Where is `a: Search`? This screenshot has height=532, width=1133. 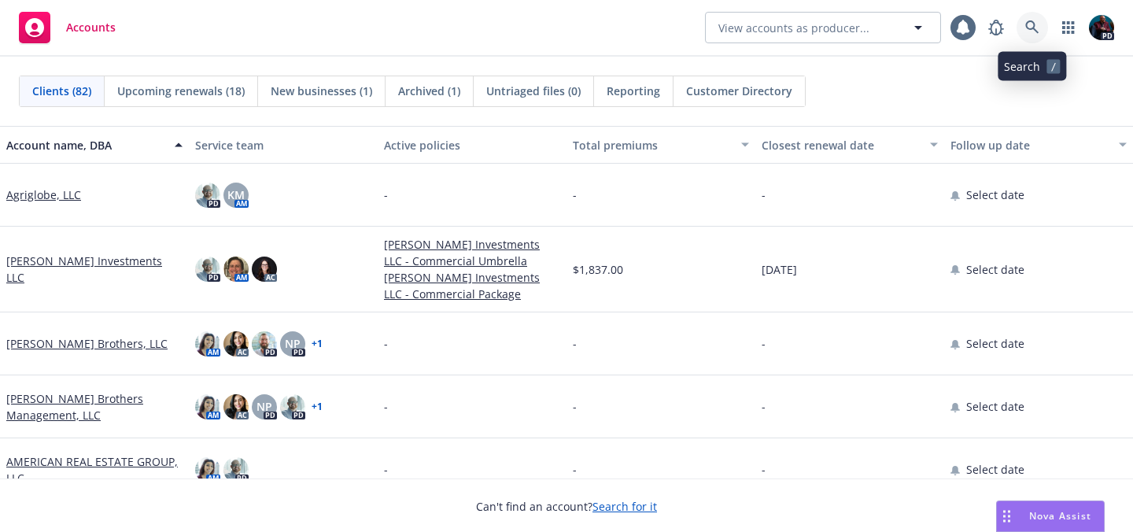
a: Search is located at coordinates (1032, 28).